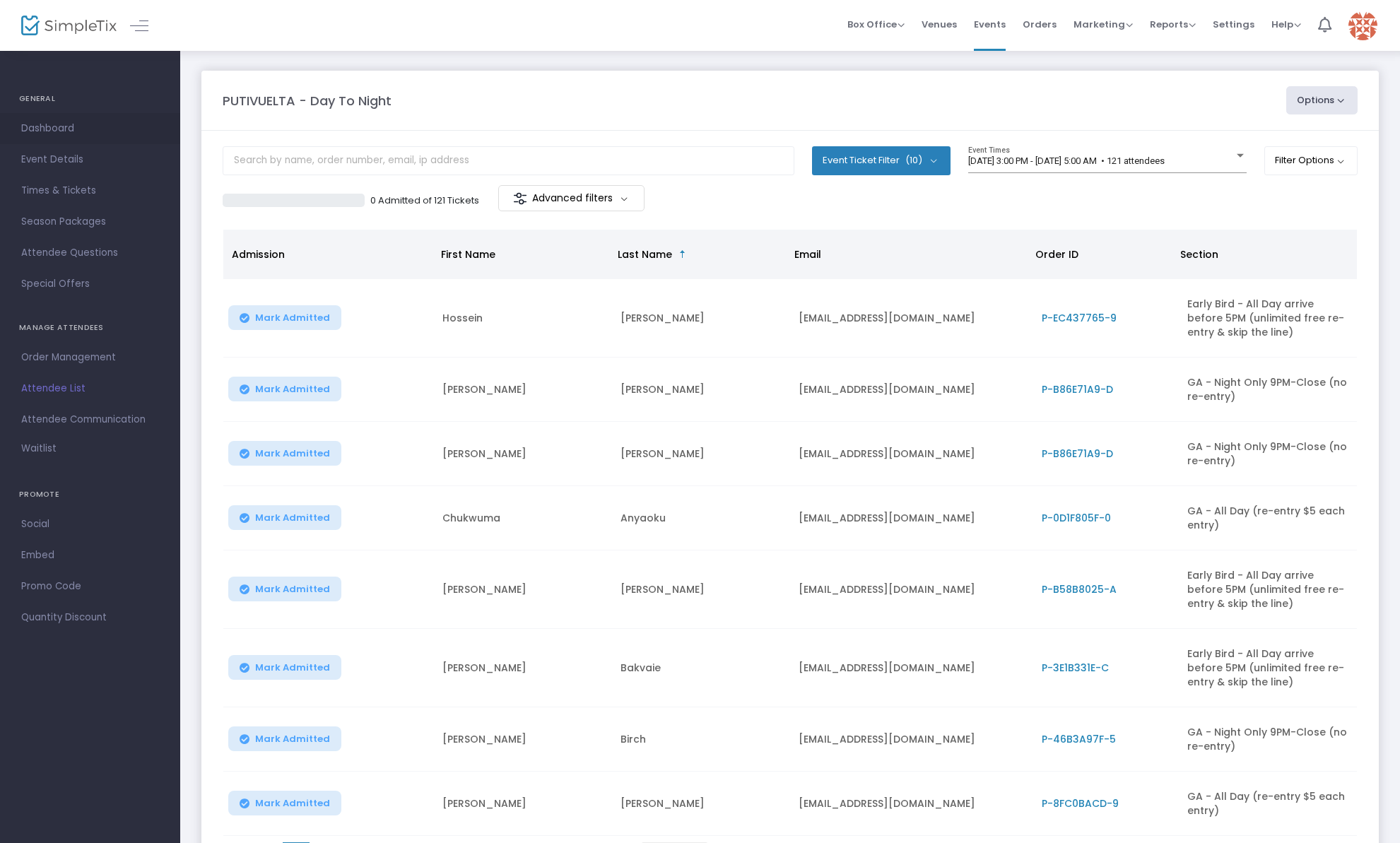  What do you see at coordinates (520, 199) in the screenshot?
I see `img: filter` at bounding box center [520, 199].